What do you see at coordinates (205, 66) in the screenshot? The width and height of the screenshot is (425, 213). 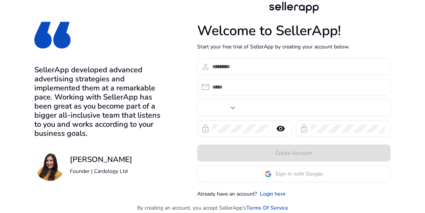 I see `span: person` at bounding box center [205, 66].